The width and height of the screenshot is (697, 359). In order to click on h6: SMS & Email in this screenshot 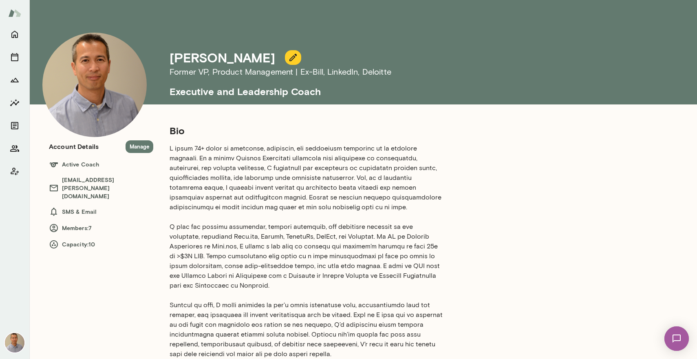, I will do `click(101, 212)`.